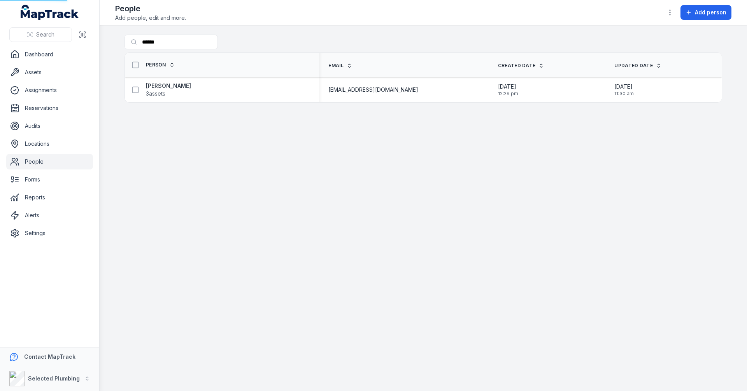 This screenshot has height=391, width=747. What do you see at coordinates (49, 233) in the screenshot?
I see `a: Settings` at bounding box center [49, 233].